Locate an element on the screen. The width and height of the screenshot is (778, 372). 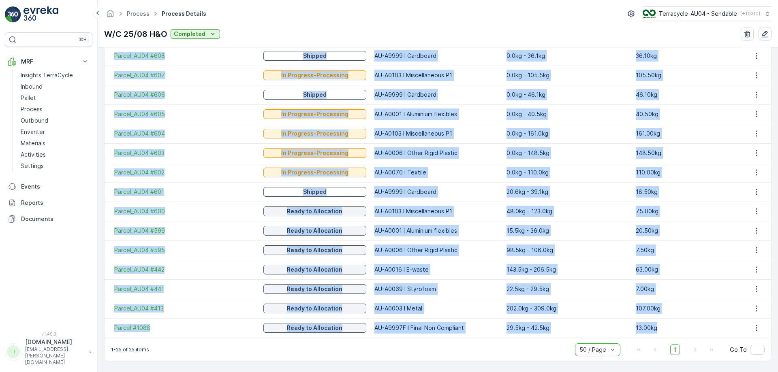
p: Process is located at coordinates (32, 109).